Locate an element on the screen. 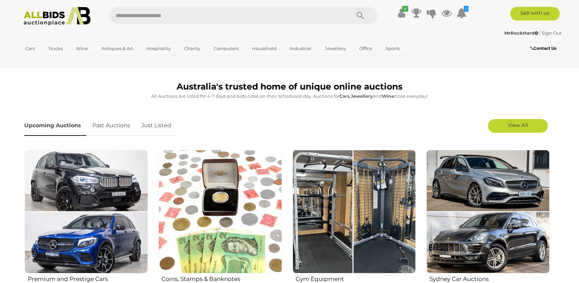 This screenshot has height=283, width=579. h1: Australia's trusted home of unique online auctions is located at coordinates (290, 87).